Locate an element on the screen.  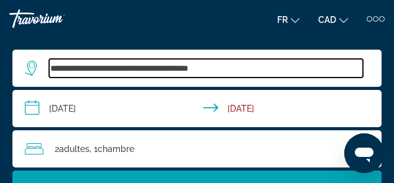
a: Travorium is located at coordinates (56, 19).